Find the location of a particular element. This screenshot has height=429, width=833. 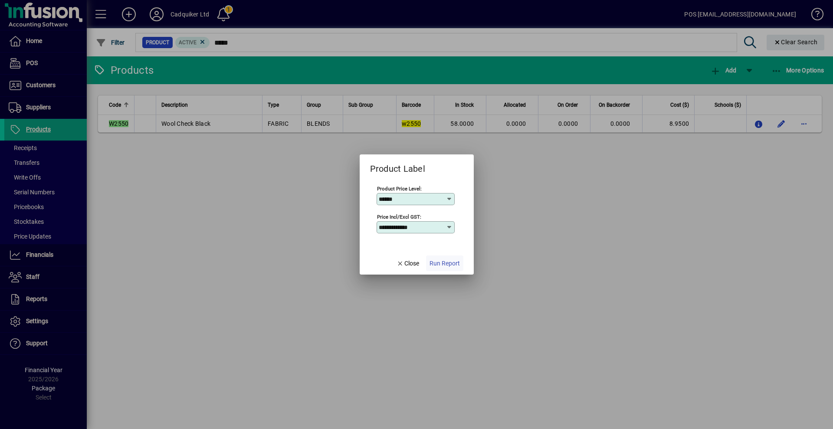

button: Run Report is located at coordinates (445, 263).